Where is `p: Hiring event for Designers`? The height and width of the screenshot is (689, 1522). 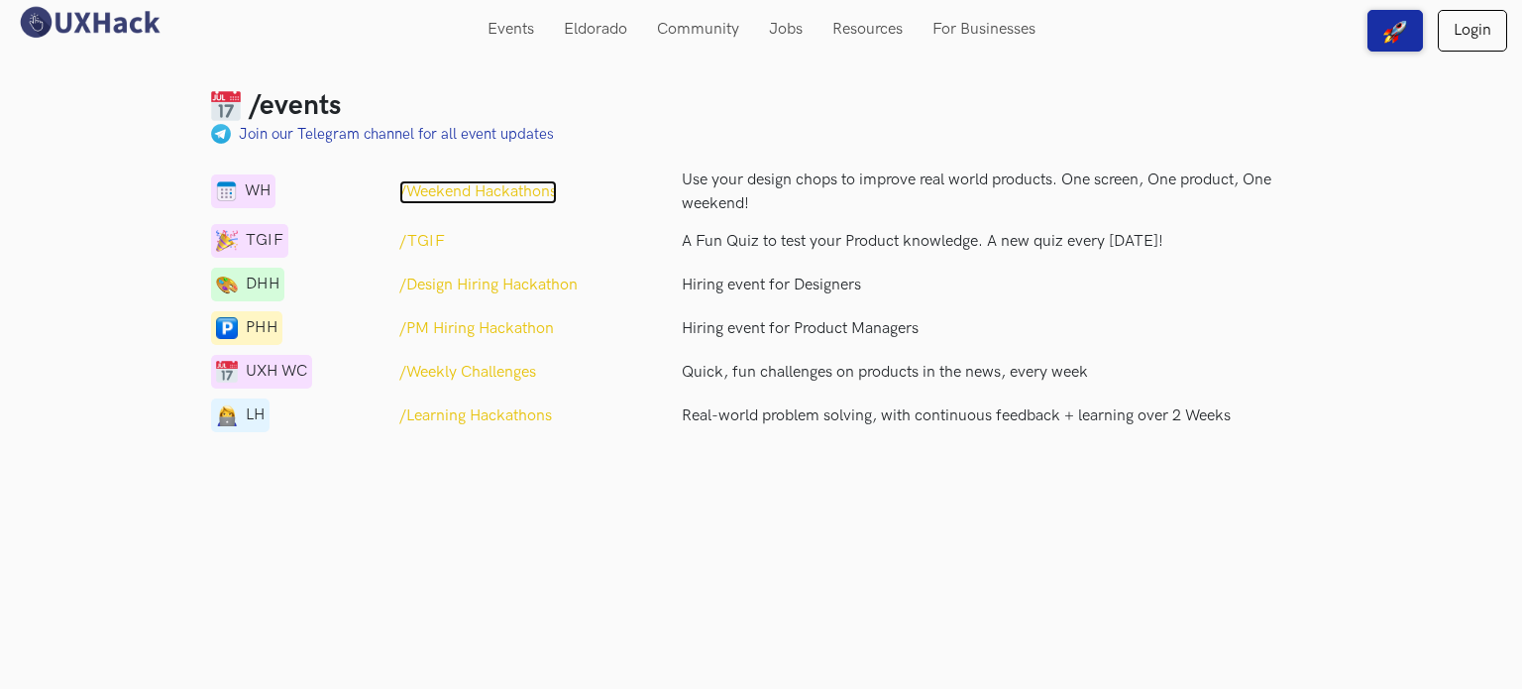
p: Hiring event for Designers is located at coordinates (996, 285).